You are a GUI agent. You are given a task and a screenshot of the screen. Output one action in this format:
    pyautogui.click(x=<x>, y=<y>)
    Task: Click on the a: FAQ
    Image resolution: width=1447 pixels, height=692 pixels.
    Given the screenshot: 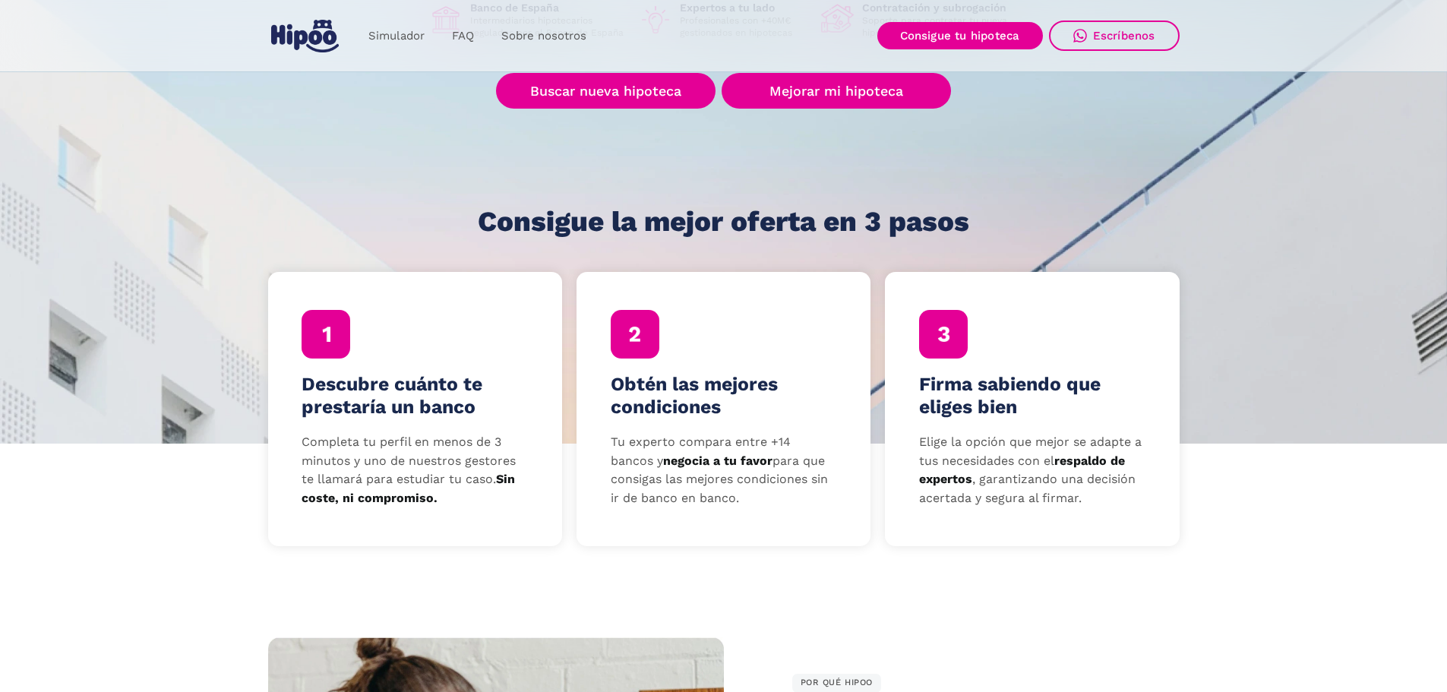 What is the action you would take?
    pyautogui.click(x=463, y=36)
    